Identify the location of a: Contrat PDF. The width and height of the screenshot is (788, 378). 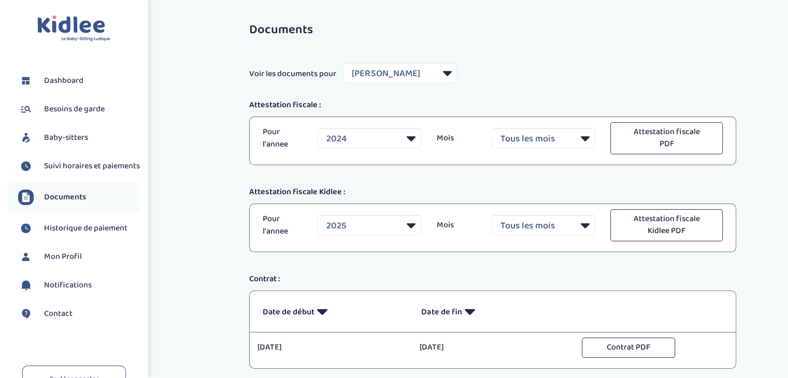
(628, 347).